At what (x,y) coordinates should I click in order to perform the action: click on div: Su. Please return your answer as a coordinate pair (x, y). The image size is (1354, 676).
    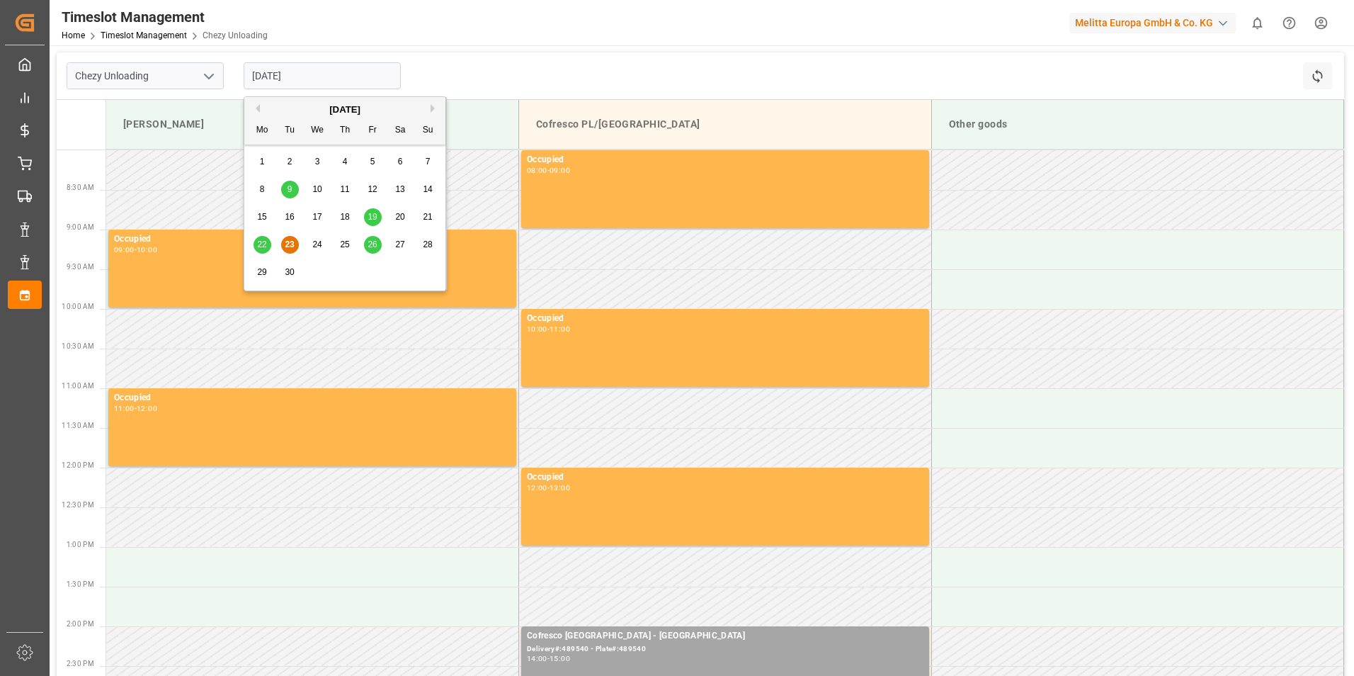
    Looking at the image, I should click on (428, 130).